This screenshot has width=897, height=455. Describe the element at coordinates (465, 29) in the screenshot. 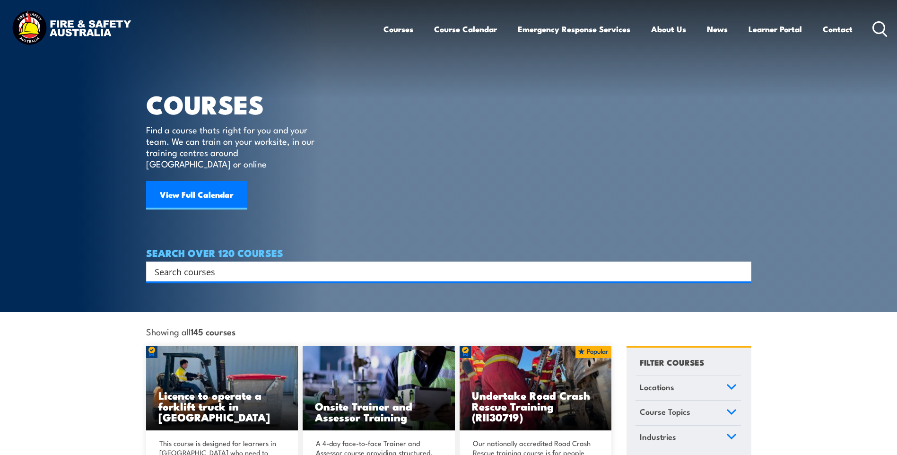

I see `a: Course Calendar` at that location.